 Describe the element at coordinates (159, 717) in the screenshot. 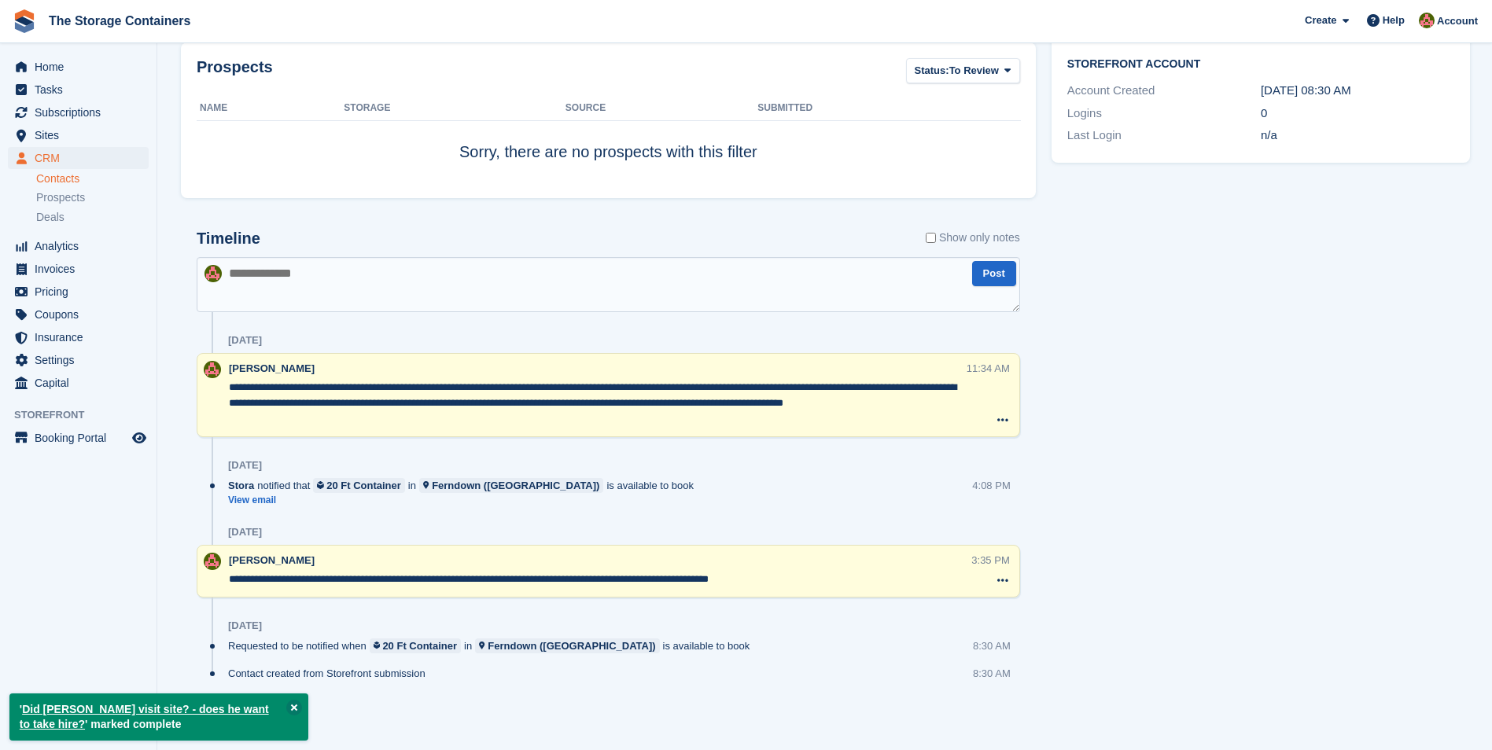

I see `p: ' ' marked complete` at that location.